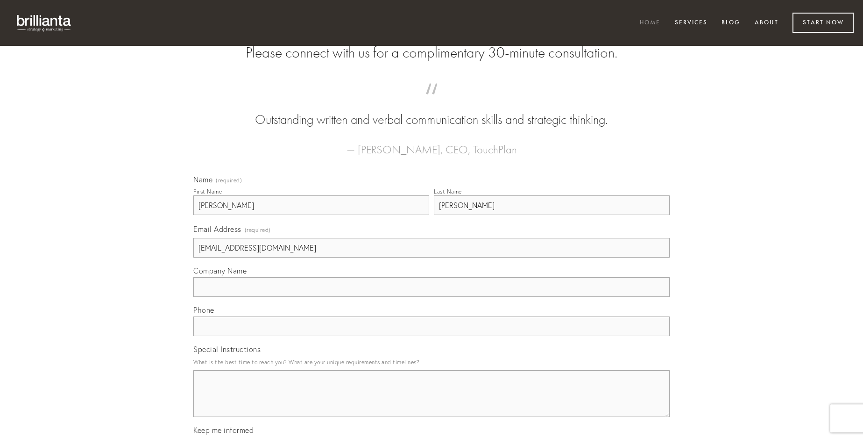 Image resolution: width=863 pixels, height=439 pixels. What do you see at coordinates (448, 191) in the screenshot?
I see `div: Last Name` at bounding box center [448, 191].